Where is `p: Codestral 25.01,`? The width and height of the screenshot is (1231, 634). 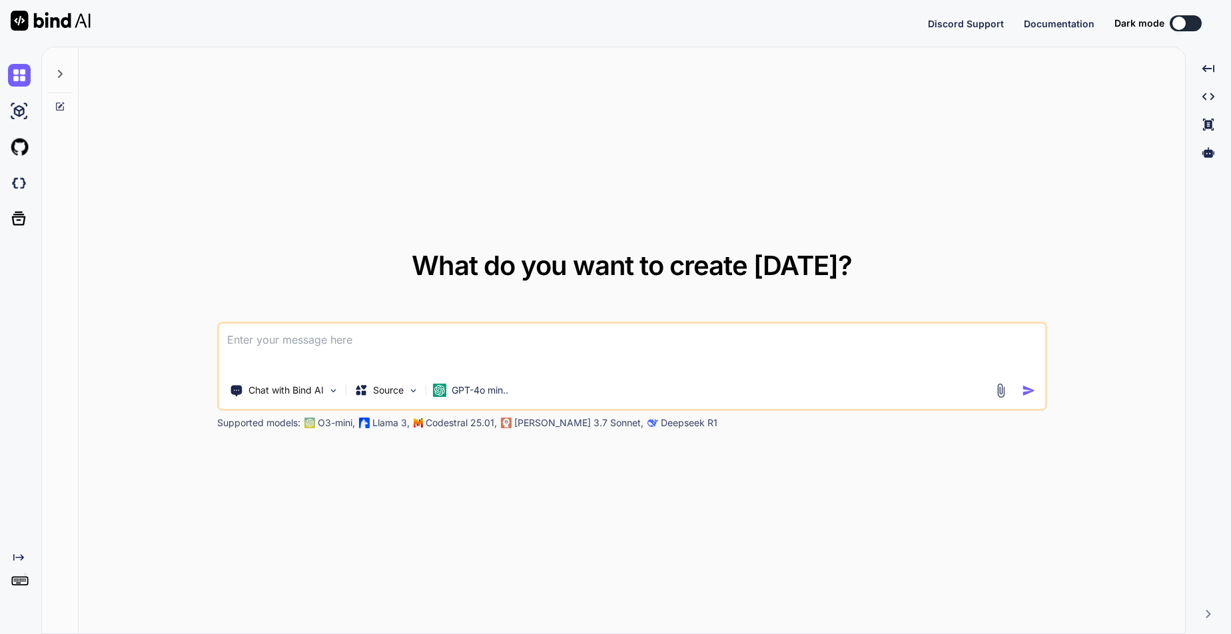 p: Codestral 25.01, is located at coordinates (461, 423).